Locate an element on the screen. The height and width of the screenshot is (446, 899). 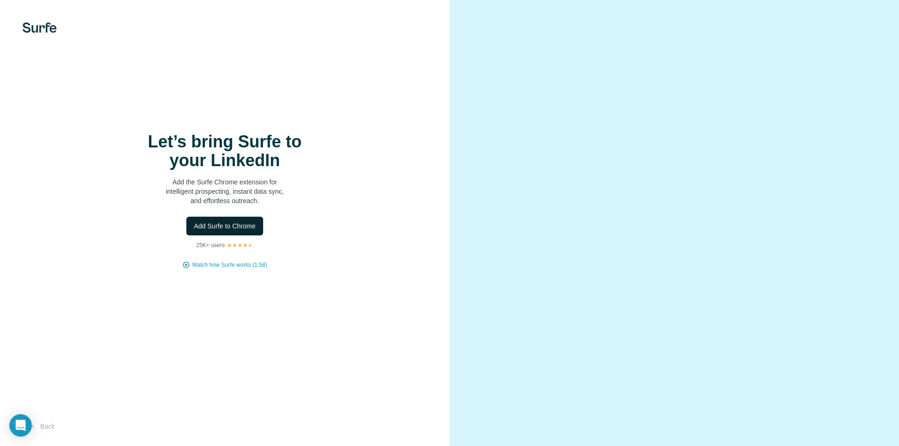
p: 25K+ users is located at coordinates (210, 245).